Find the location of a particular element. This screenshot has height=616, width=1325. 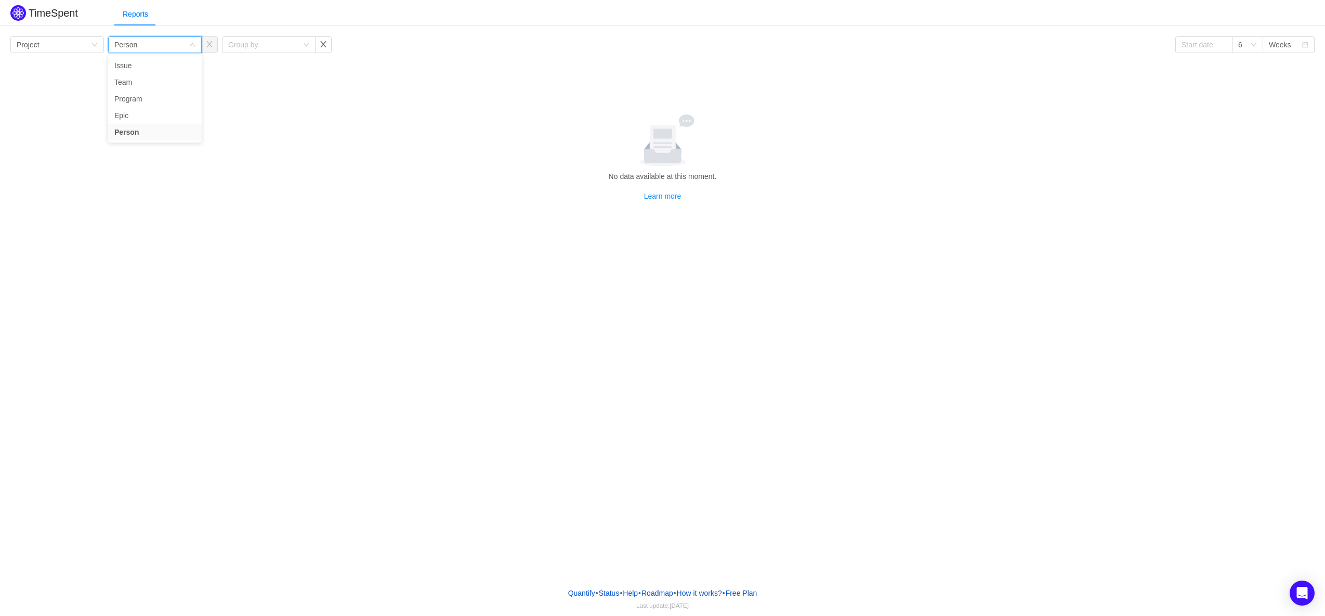

li: Person is located at coordinates (155, 132).